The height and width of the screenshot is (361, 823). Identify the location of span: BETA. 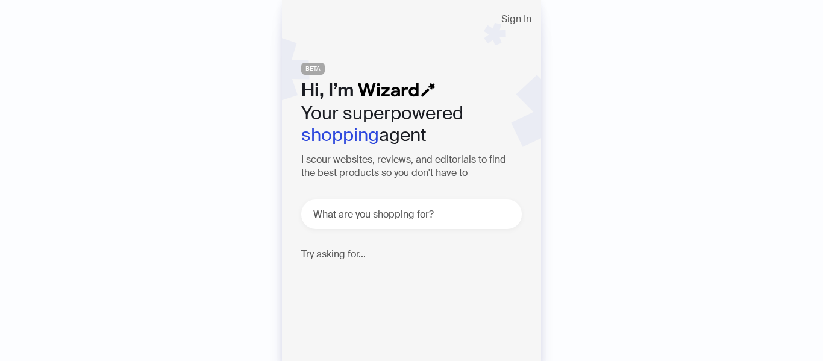
(313, 69).